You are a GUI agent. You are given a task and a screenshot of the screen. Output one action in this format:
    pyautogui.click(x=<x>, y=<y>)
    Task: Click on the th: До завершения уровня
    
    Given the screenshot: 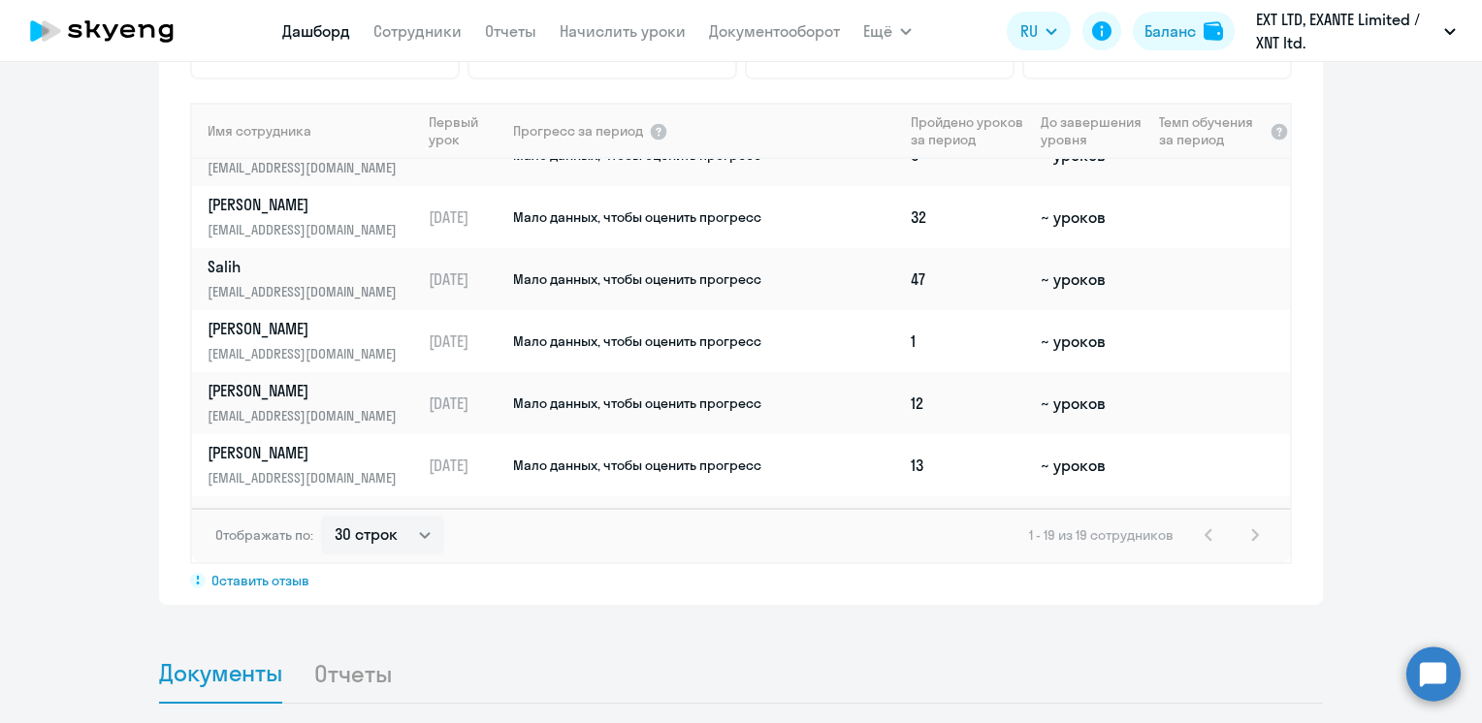 What is the action you would take?
    pyautogui.click(x=1091, y=131)
    